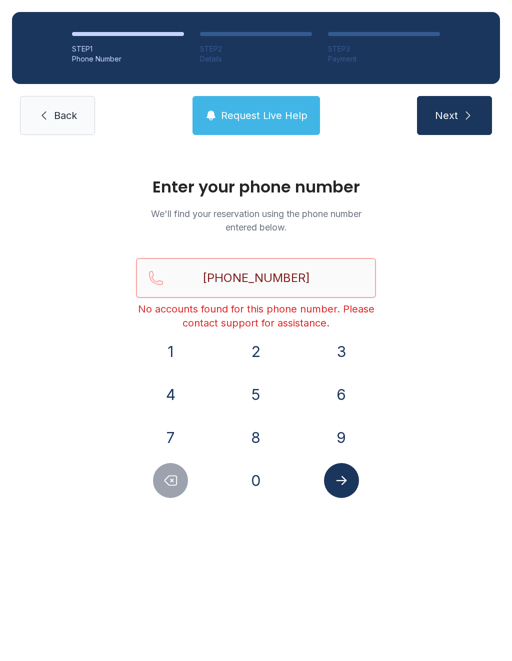 Image resolution: width=512 pixels, height=661 pixels. Describe the element at coordinates (171, 438) in the screenshot. I see `button: 7` at that location.